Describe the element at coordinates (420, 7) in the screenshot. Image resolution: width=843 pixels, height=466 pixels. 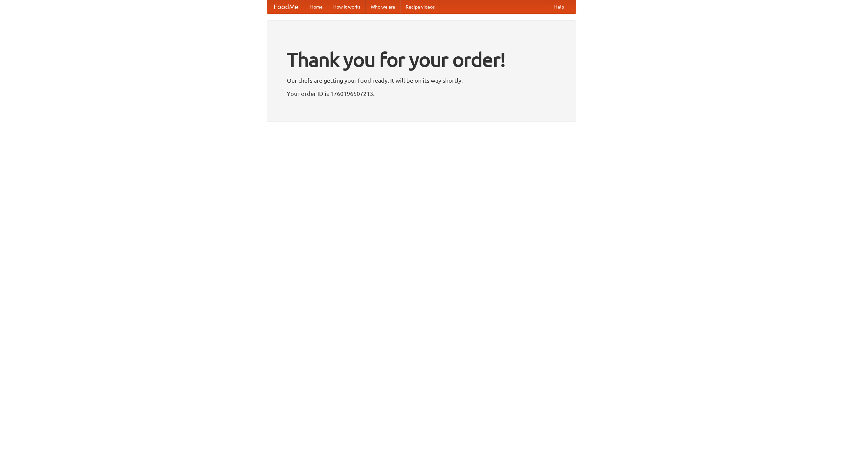
I see `a: Recipe videos` at that location.